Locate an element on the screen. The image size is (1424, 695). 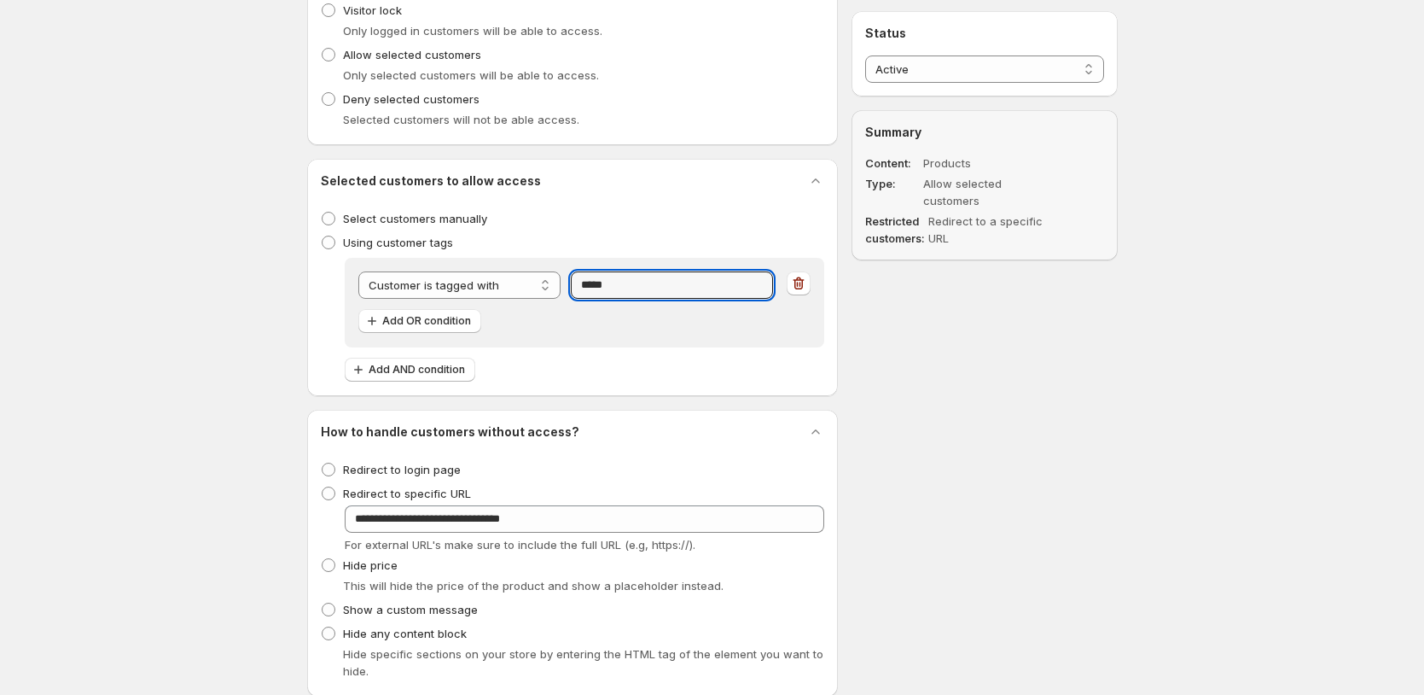
dd: Allow selected customers is located at coordinates (989, 192).